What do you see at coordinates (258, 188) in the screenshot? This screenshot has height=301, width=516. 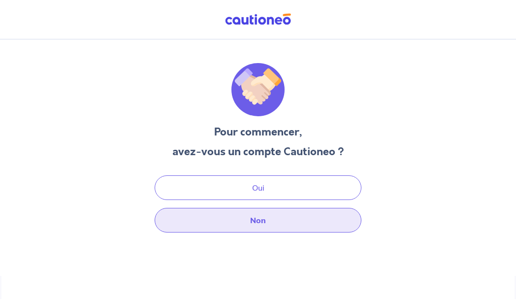 I see `button: Oui` at bounding box center [258, 188].